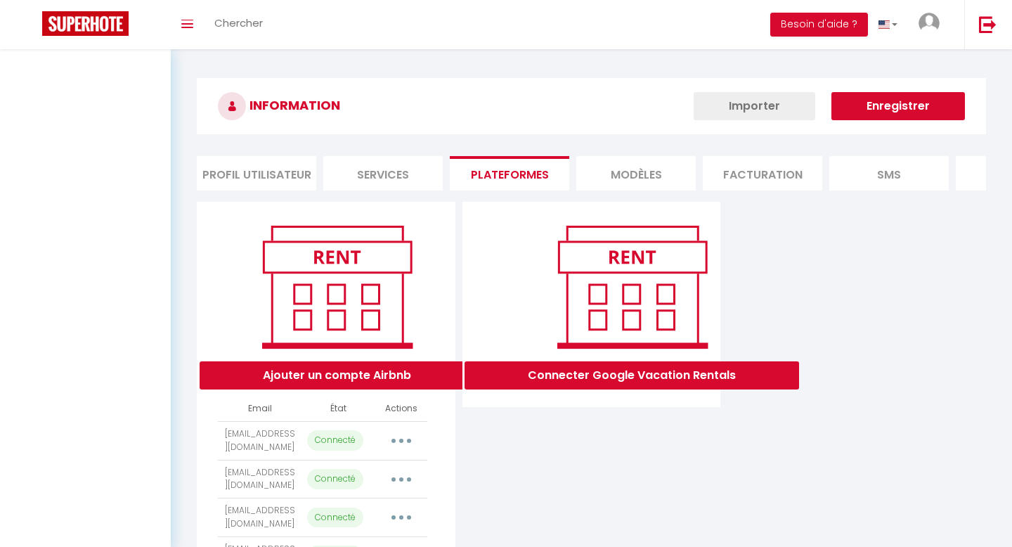 The height and width of the screenshot is (547, 1012). What do you see at coordinates (383, 173) in the screenshot?
I see `li: Services` at bounding box center [383, 173].